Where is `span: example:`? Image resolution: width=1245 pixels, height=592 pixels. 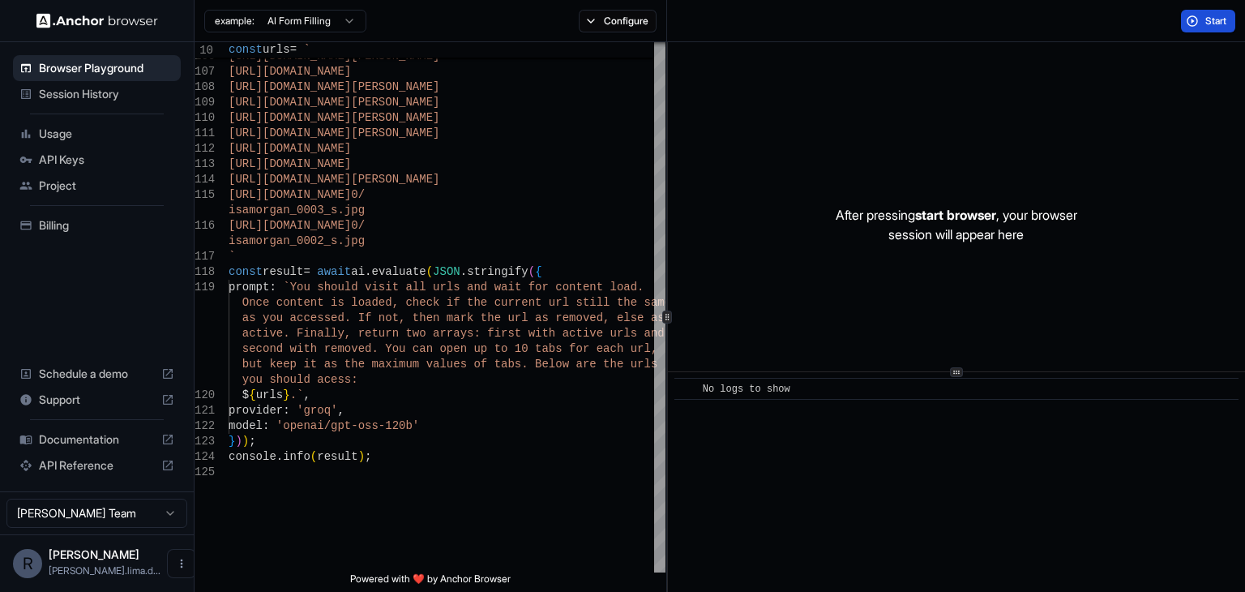 span: example: is located at coordinates (234, 21).